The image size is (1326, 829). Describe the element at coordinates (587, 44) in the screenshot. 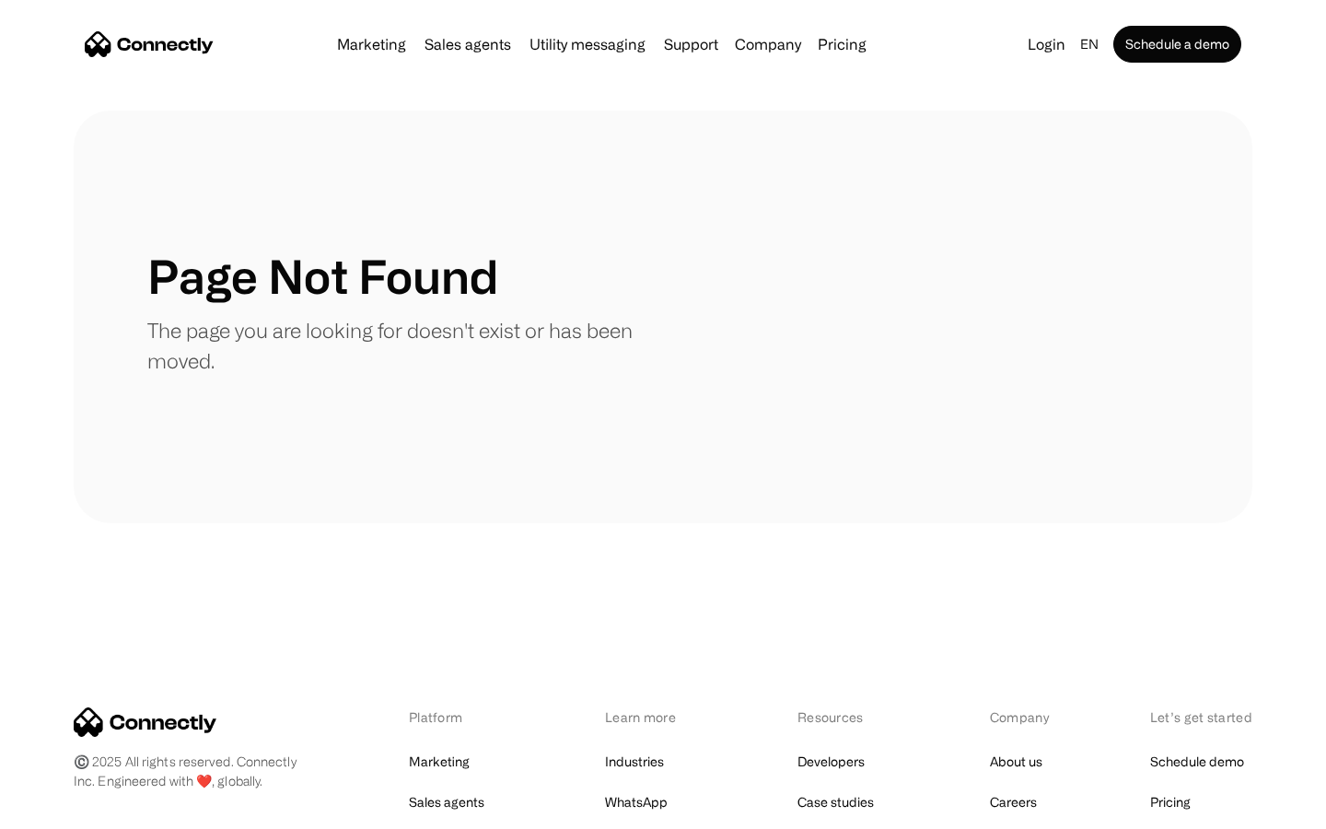

I see `a: Utility messaging` at that location.